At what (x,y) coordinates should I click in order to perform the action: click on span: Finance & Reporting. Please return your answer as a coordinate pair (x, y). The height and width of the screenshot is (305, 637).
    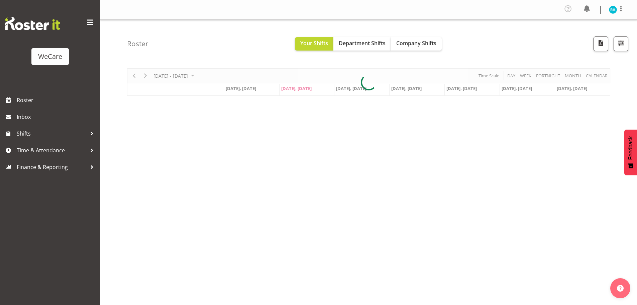
    Looking at the image, I should click on (52, 167).